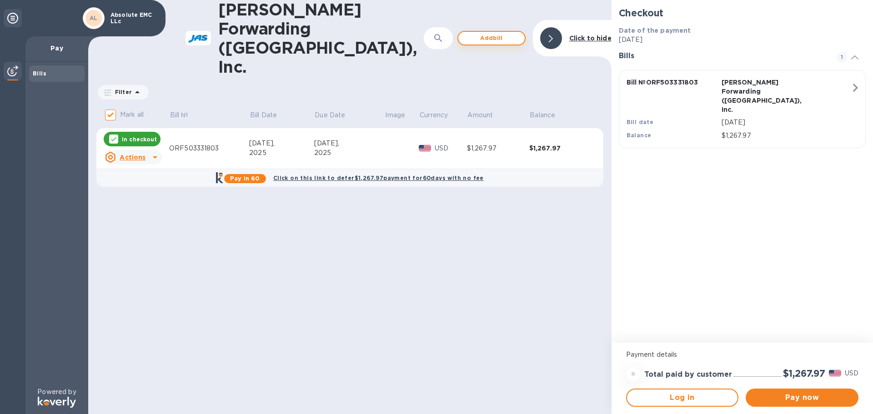  Describe the element at coordinates (742, 13) in the screenshot. I see `h2: Checkout` at that location.